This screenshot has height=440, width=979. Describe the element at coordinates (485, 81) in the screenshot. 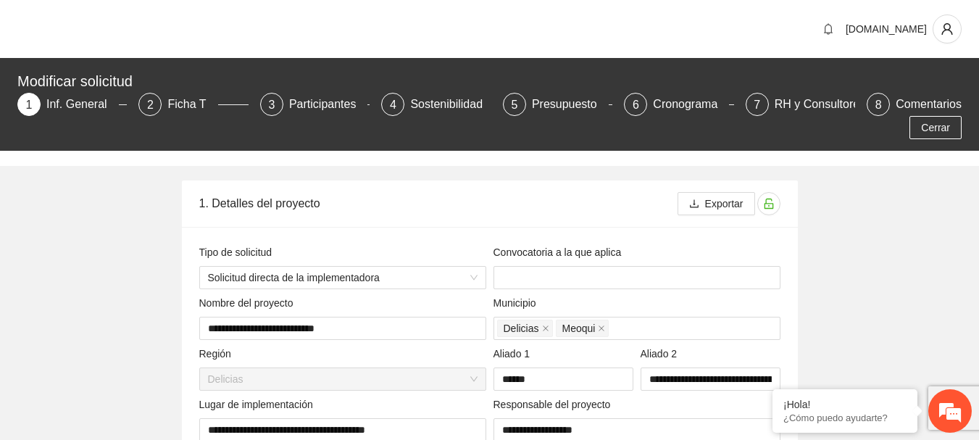

I see `div: Modificar solicitud` at that location.